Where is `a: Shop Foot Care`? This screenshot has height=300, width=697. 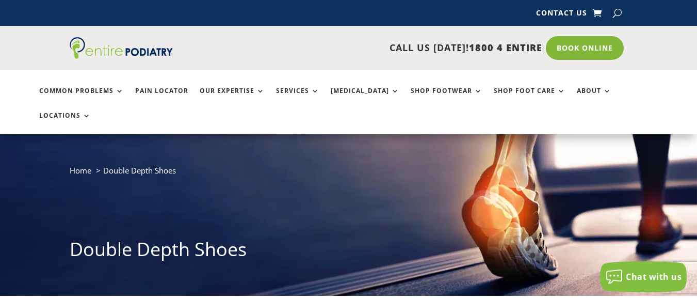 a: Shop Foot Care is located at coordinates (529, 98).